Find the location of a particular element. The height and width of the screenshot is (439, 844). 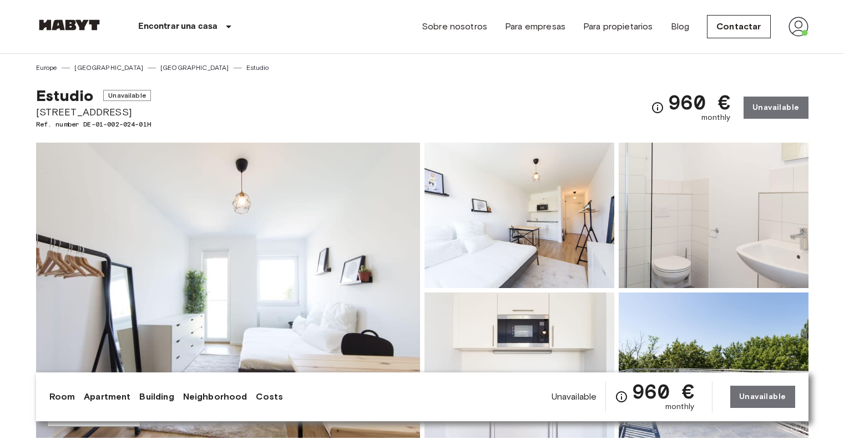

a: Room is located at coordinates (62, 397).